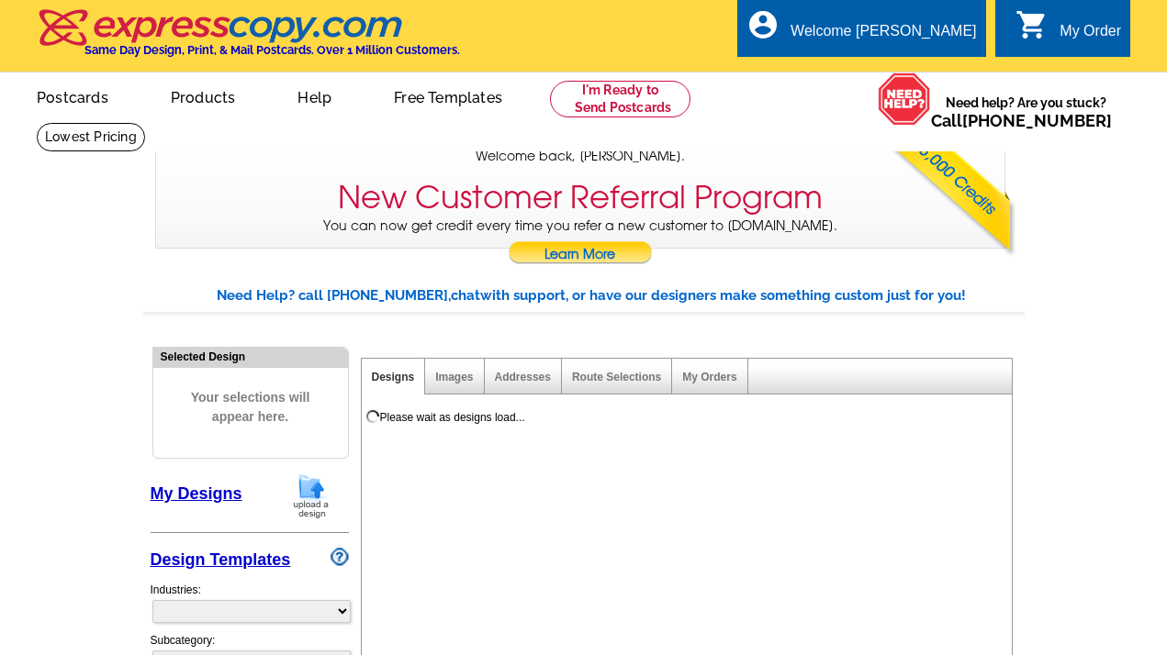 The image size is (1167, 655). Describe the element at coordinates (1090, 36) in the screenshot. I see `div: My Order` at that location.